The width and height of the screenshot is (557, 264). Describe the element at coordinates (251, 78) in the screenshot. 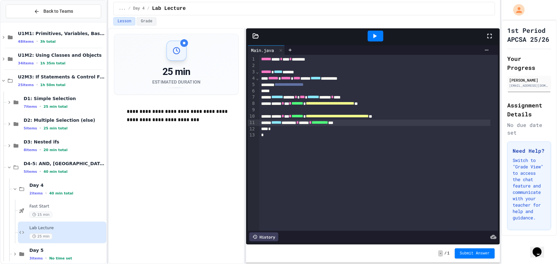

I see `div: 4` at that location.